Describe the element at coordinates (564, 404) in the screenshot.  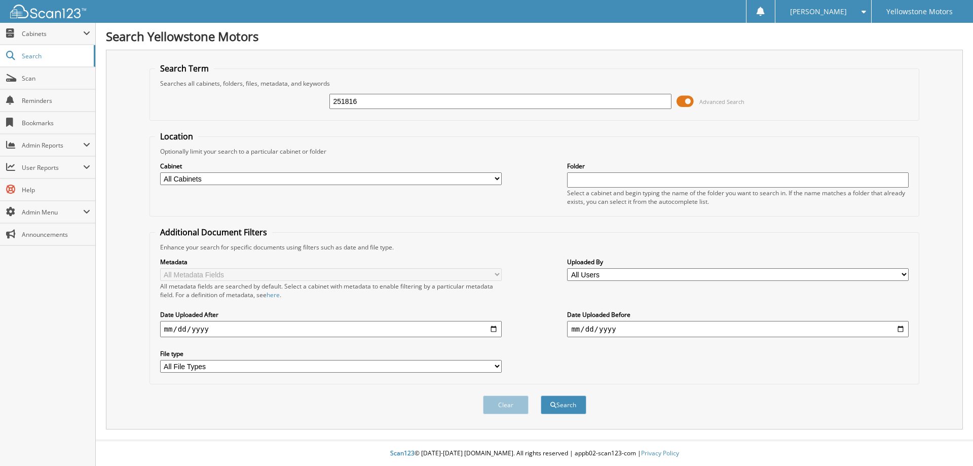
I see `button: Search` at that location.